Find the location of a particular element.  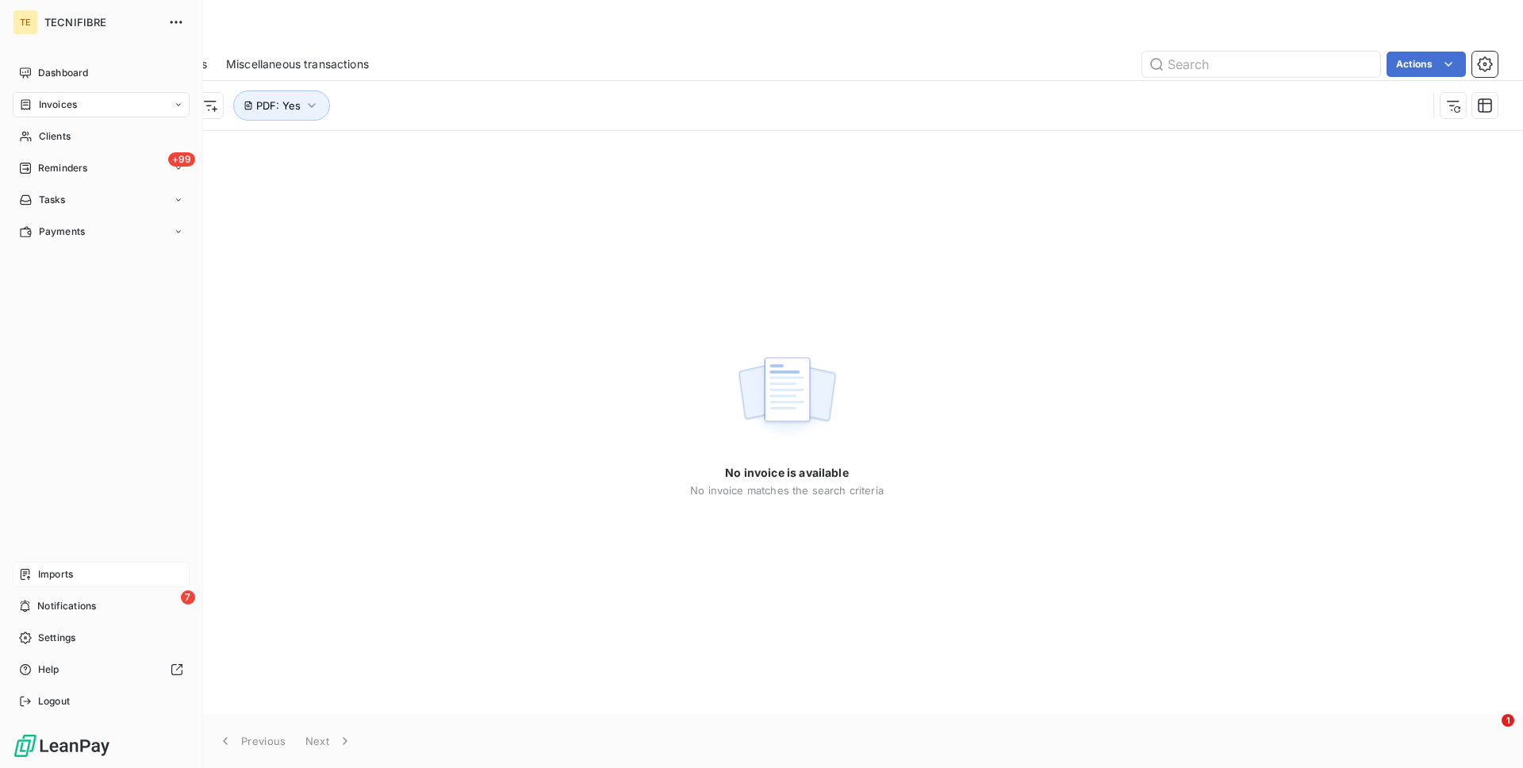

button: PDF: Yes is located at coordinates (282, 105).